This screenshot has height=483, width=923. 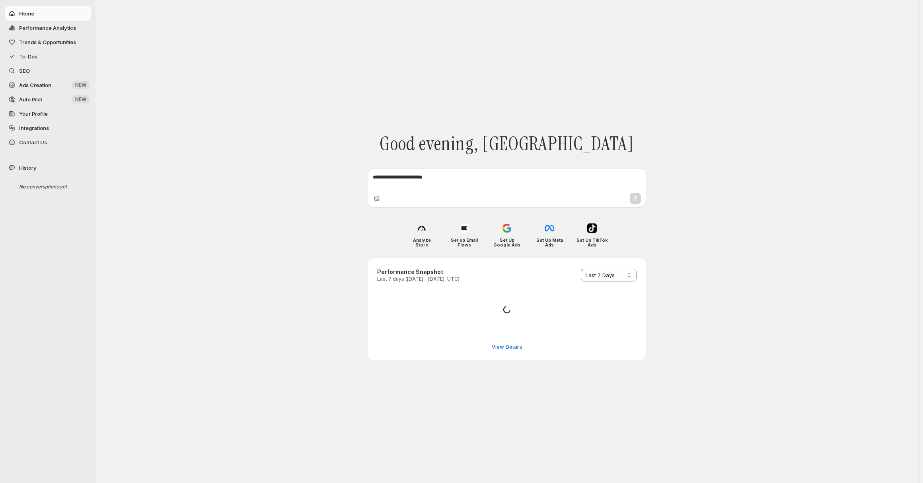 What do you see at coordinates (48, 28) in the screenshot?
I see `button: Performance Analytics` at bounding box center [48, 28].